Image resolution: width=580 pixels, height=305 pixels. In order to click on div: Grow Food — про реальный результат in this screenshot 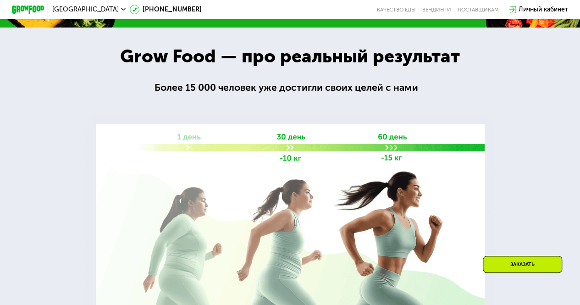, I will do `click(290, 56)`.